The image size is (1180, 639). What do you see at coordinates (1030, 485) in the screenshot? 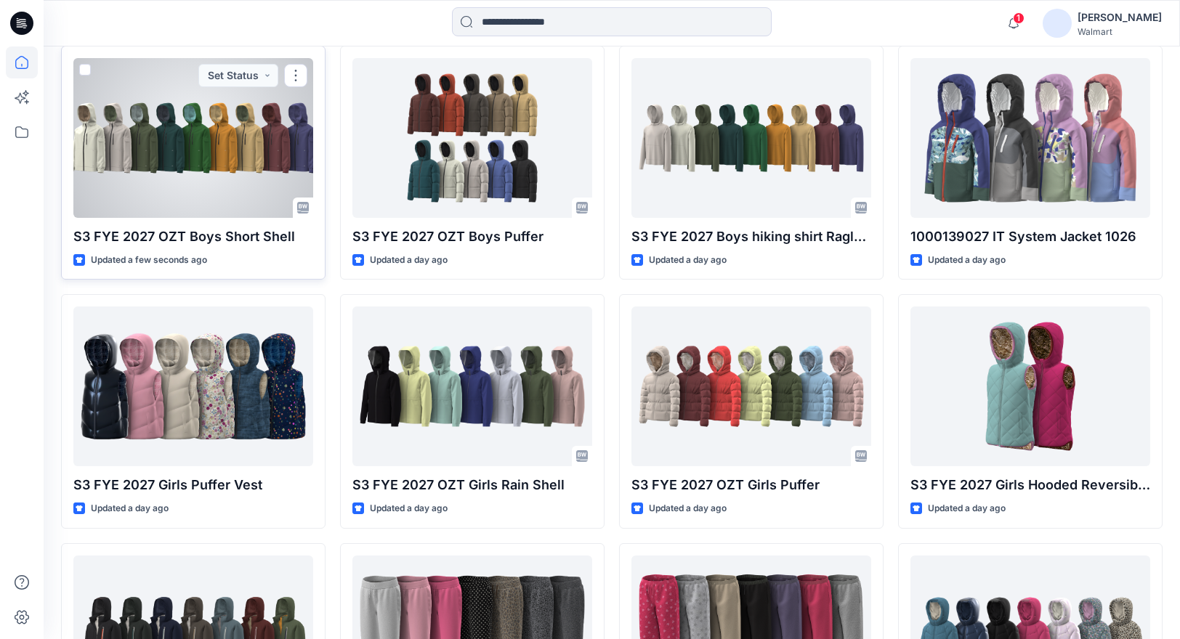
I see `p: S3 FYE 2027 Girls Hooded Reversible Vest` at bounding box center [1030, 485].